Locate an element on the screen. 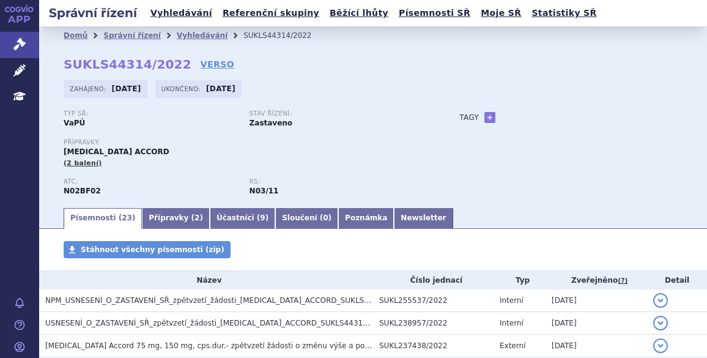 The image size is (707, 358). p: Stav řízení: is located at coordinates (336, 114).